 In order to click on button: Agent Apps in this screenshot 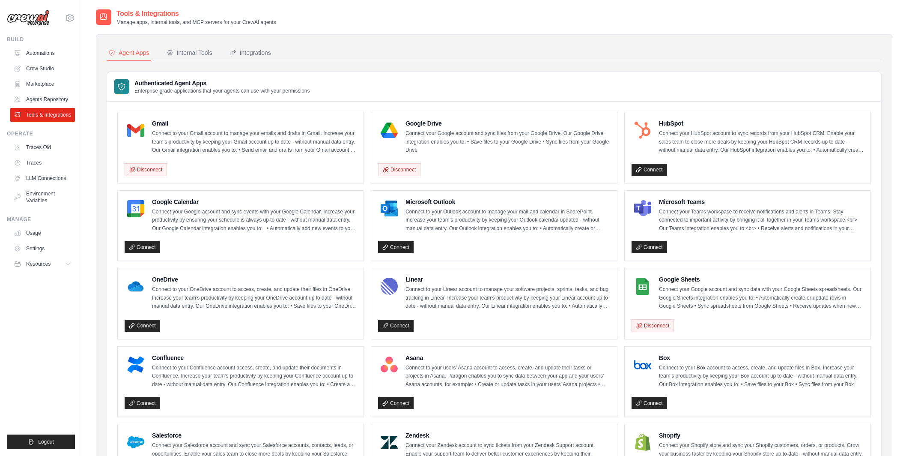, I will do `click(129, 53)`.